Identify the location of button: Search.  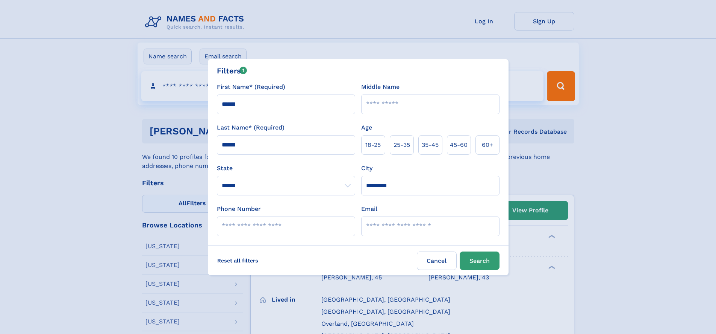
(480, 260).